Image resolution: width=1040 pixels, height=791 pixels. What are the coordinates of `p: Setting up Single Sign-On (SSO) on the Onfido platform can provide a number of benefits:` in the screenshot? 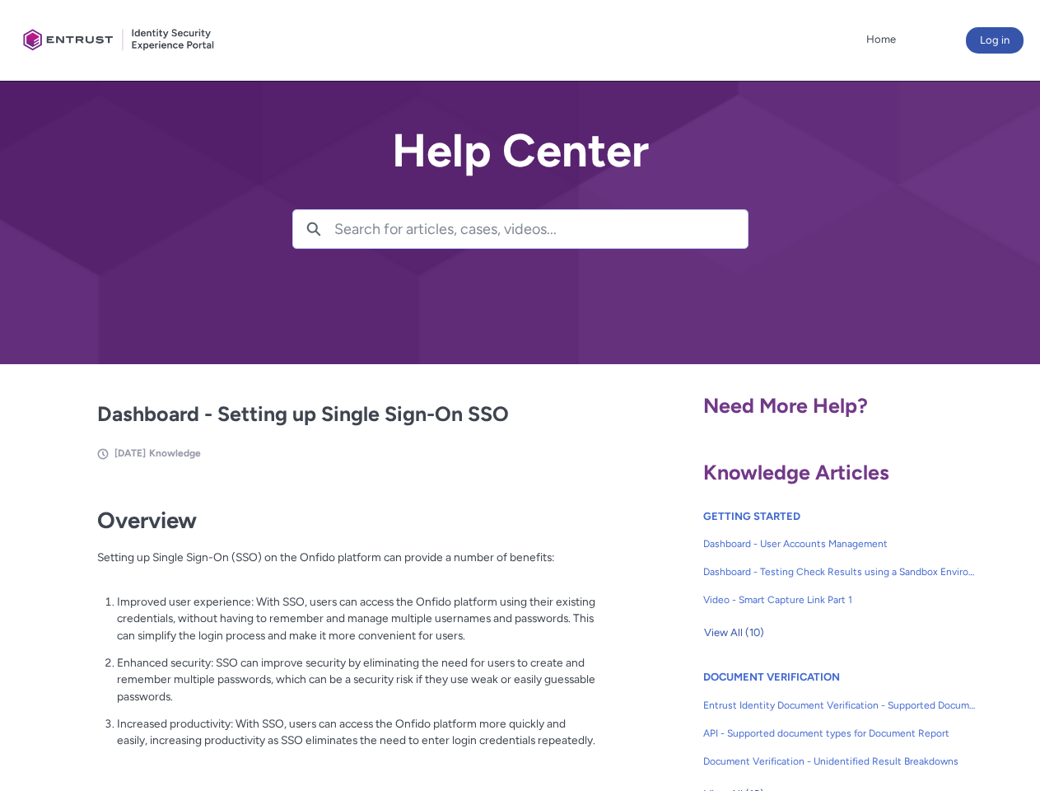 It's located at (347, 565).